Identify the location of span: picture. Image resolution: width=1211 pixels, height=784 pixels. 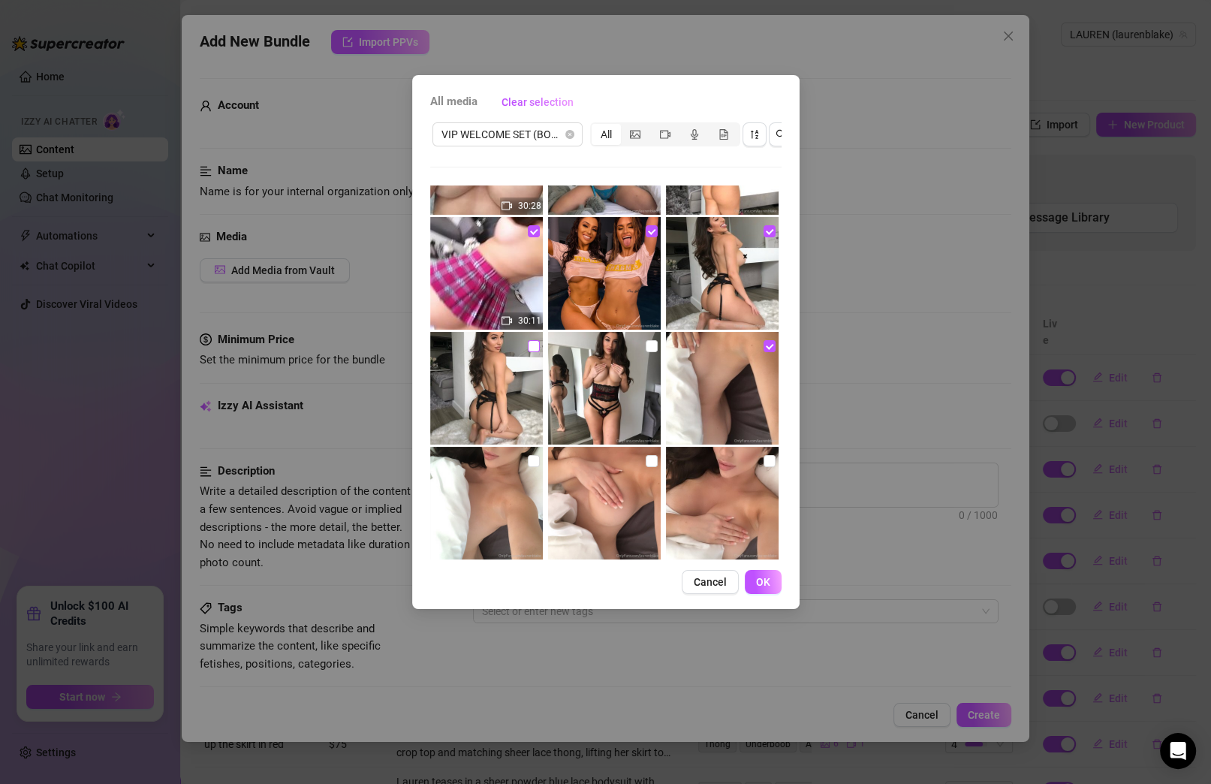
(635, 134).